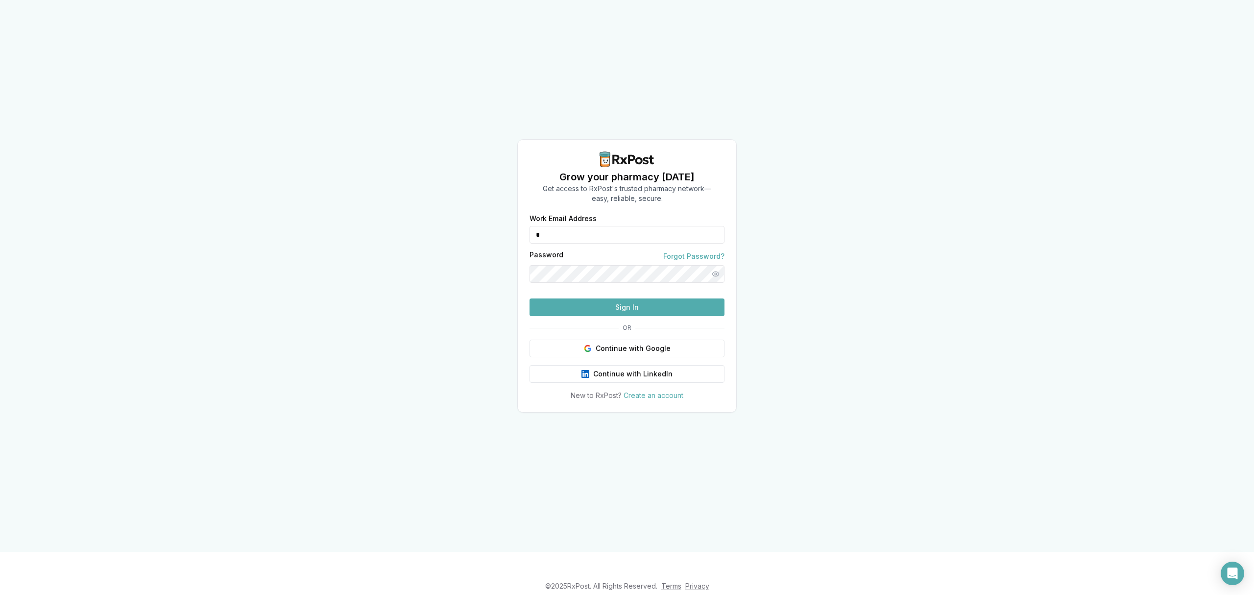 This screenshot has width=1254, height=595. I want to click on a: Terms, so click(671, 585).